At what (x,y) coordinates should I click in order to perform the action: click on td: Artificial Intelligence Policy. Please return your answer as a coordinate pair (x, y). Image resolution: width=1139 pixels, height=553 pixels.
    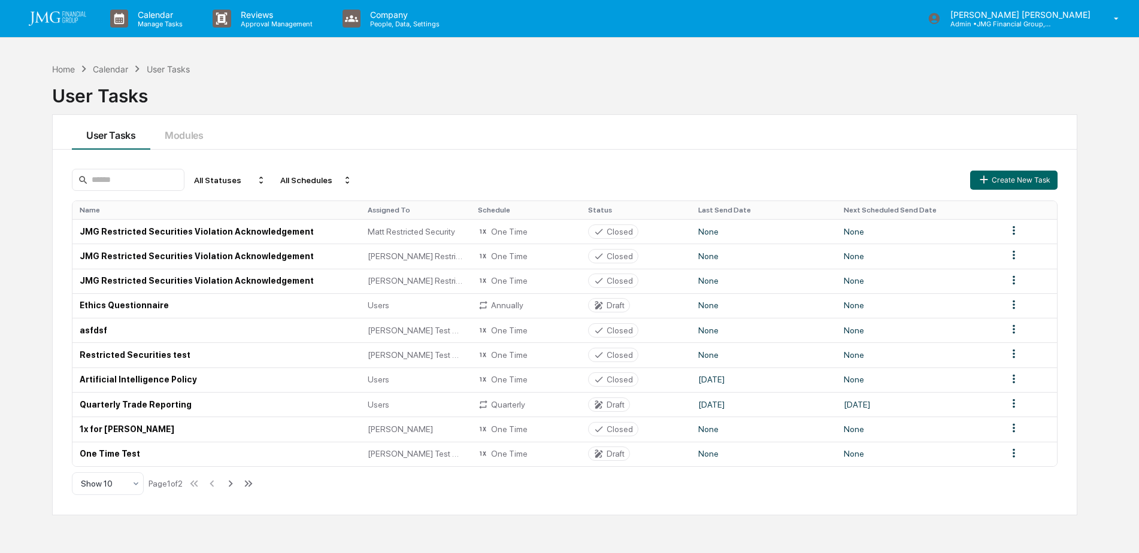
    Looking at the image, I should click on (216, 380).